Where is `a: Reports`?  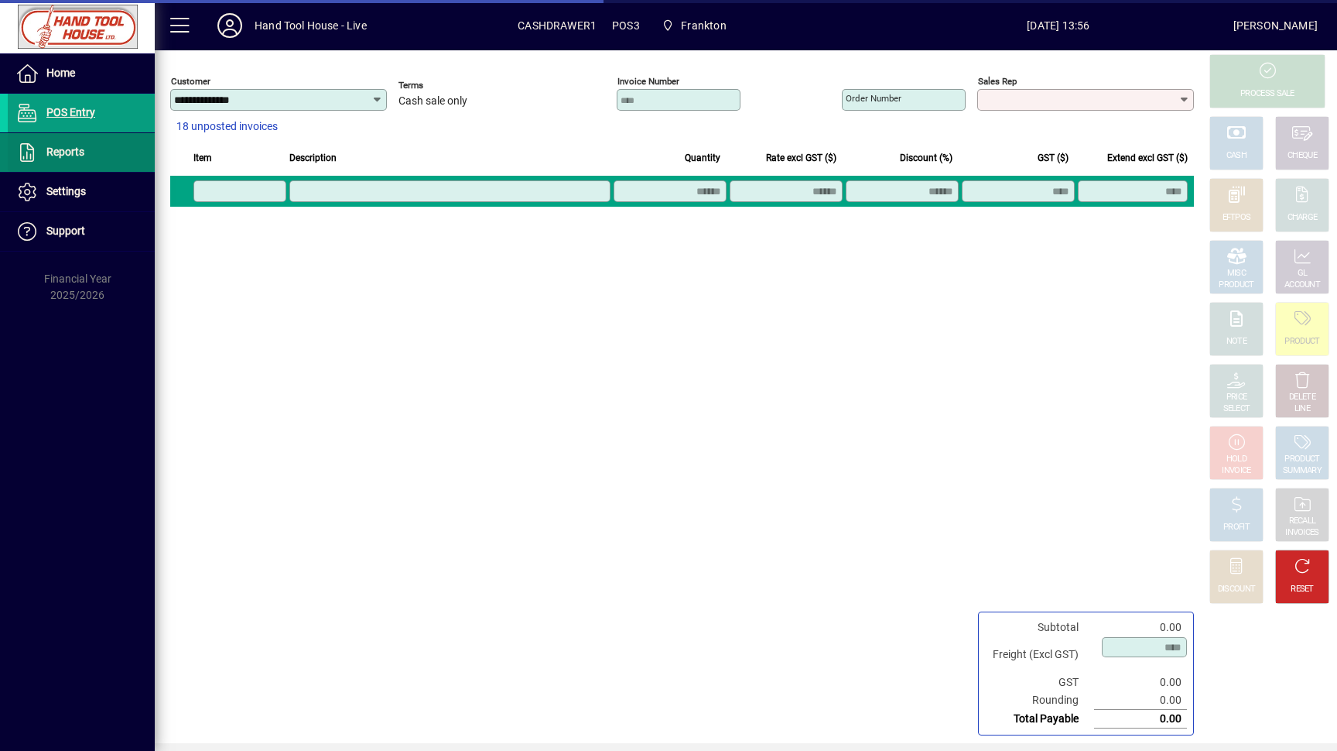 a: Reports is located at coordinates (81, 152).